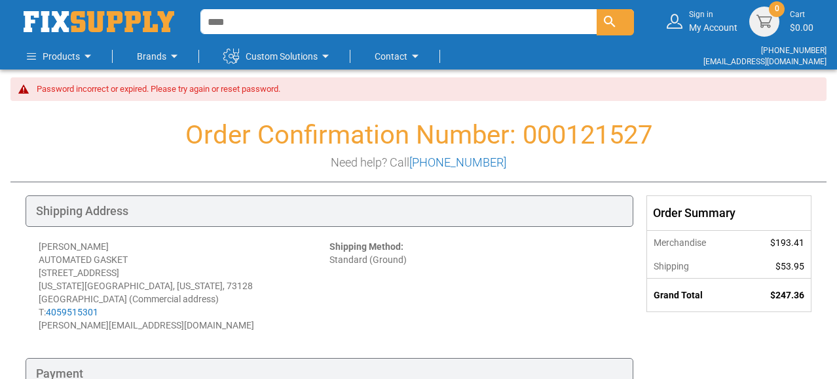 This screenshot has width=837, height=379. Describe the element at coordinates (714, 21) in the screenshot. I see `div: My Account` at that location.